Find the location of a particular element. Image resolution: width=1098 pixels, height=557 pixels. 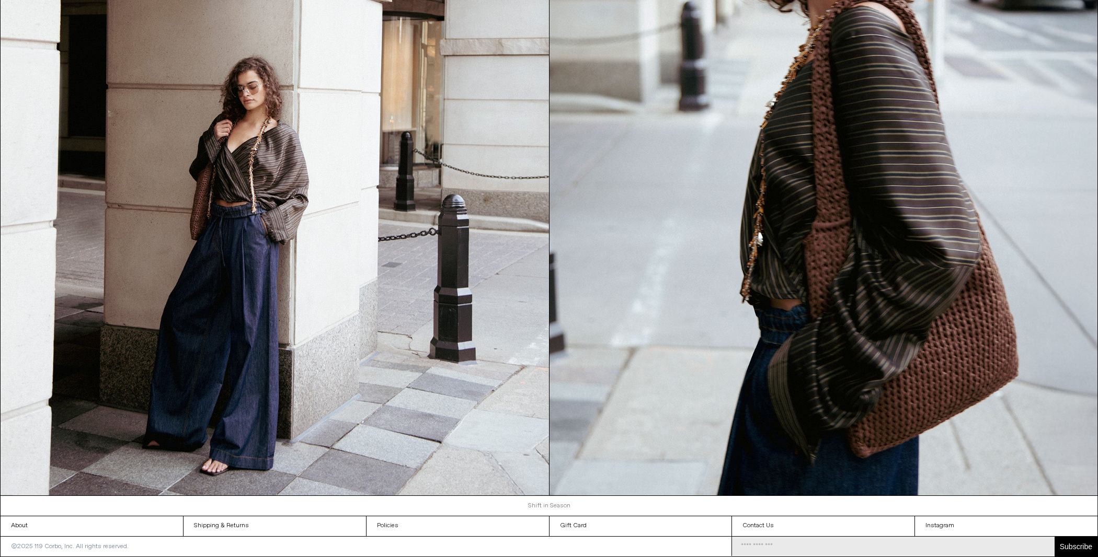

p: ©2025 119 Corbo, Inc. All rights reserved. is located at coordinates (70, 547).